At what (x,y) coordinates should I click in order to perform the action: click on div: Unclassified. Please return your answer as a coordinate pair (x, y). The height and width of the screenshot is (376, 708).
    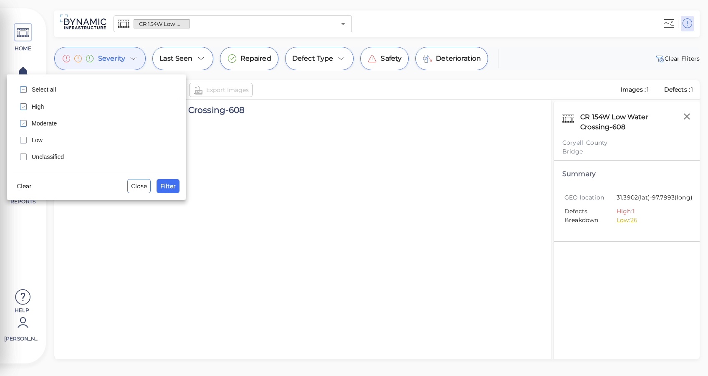
    Looking at the image, I should click on (96, 157).